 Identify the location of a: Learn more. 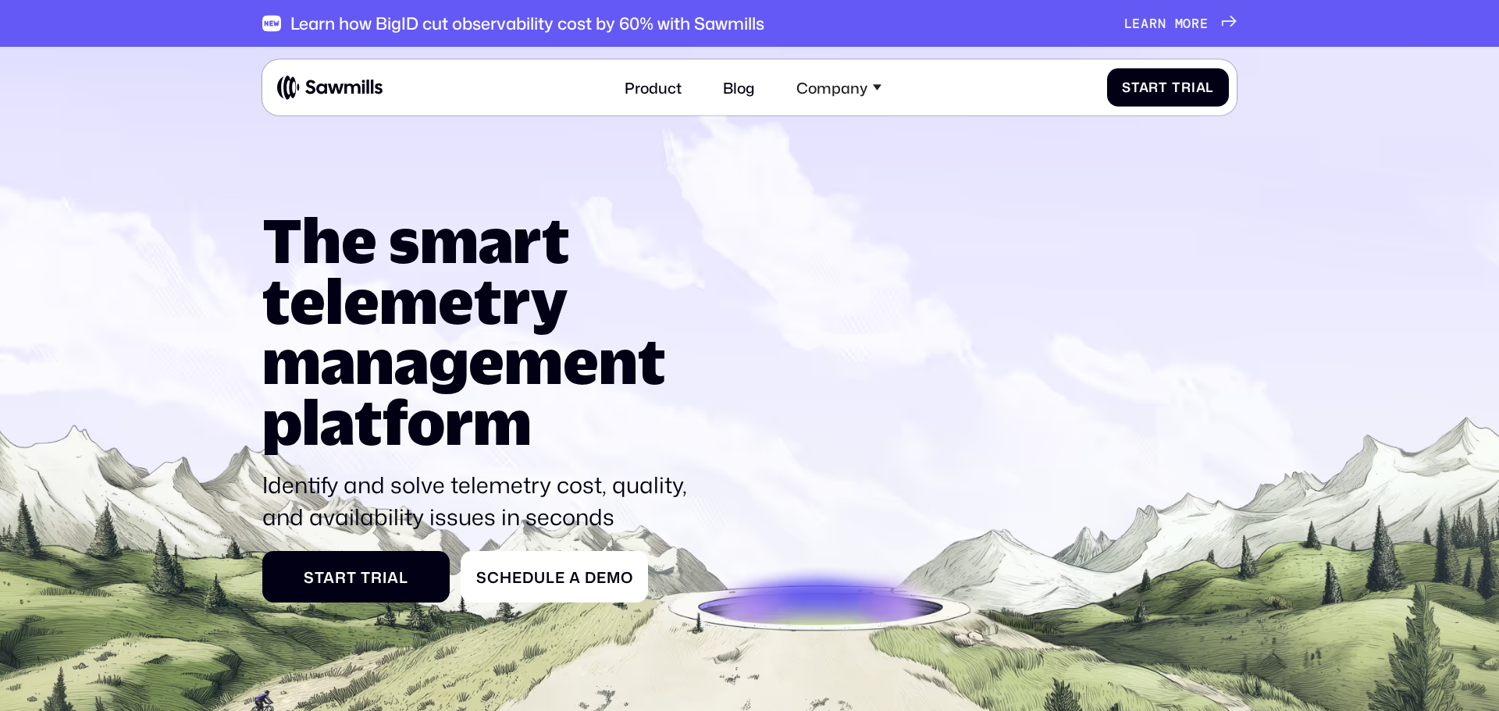
(1181, 23).